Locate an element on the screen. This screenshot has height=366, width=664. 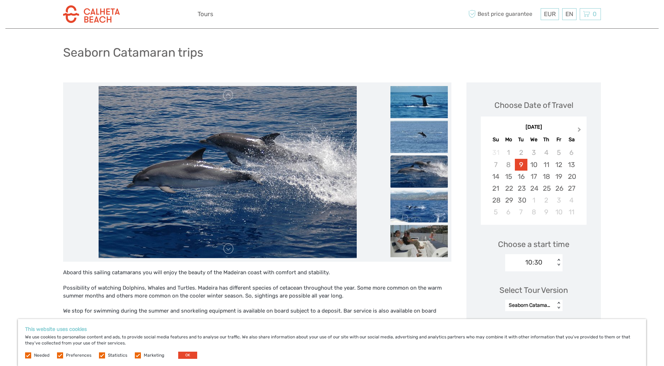
button: Next Month is located at coordinates (580, 131).